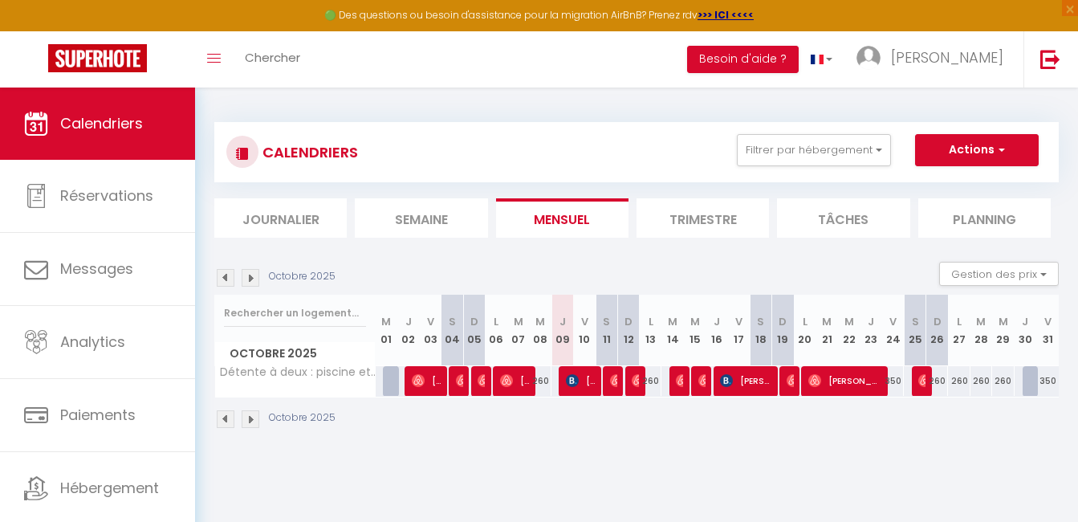  Describe the element at coordinates (628, 330) in the screenshot. I see `th: 12` at that location.